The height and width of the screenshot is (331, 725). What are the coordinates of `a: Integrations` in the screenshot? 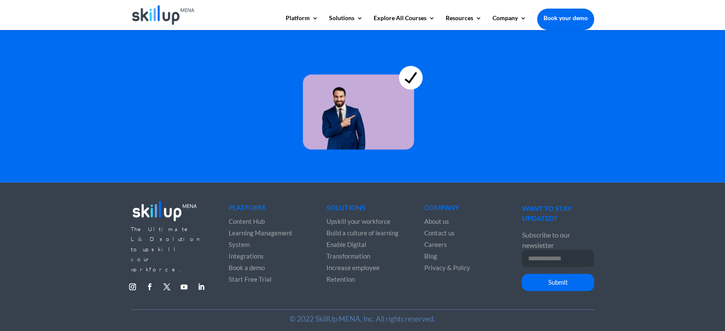 It's located at (246, 256).